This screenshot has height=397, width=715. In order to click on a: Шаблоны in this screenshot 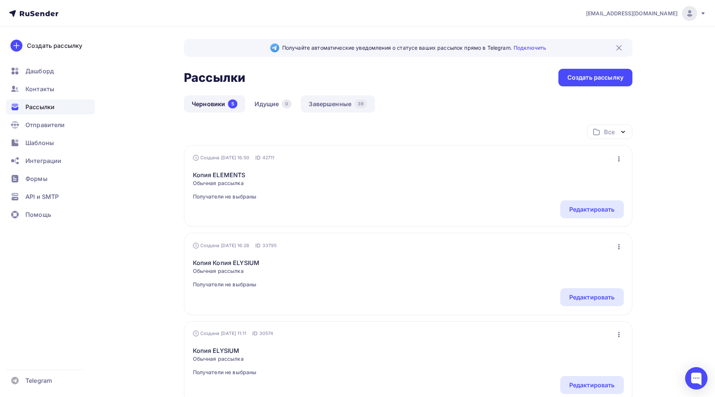, I will do `click(50, 143)`.